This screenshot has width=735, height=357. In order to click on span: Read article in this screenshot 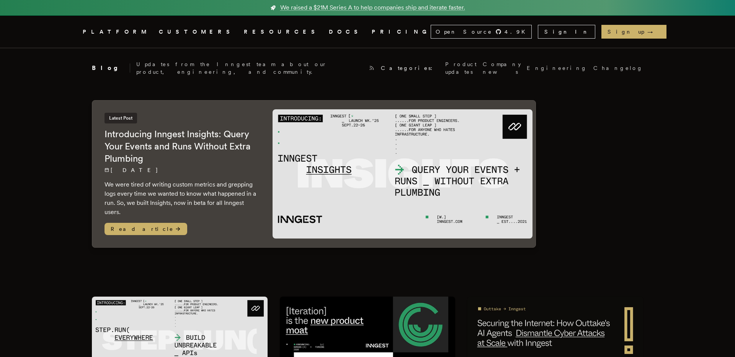, I will do `click(146, 229)`.